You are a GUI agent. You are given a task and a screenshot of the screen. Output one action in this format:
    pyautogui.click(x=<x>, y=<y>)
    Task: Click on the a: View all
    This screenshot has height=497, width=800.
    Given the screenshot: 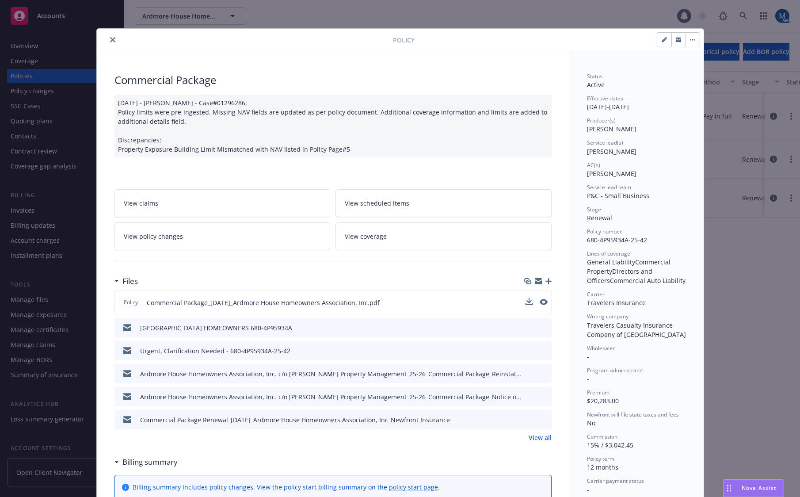 What is the action you would take?
    pyautogui.click(x=540, y=437)
    